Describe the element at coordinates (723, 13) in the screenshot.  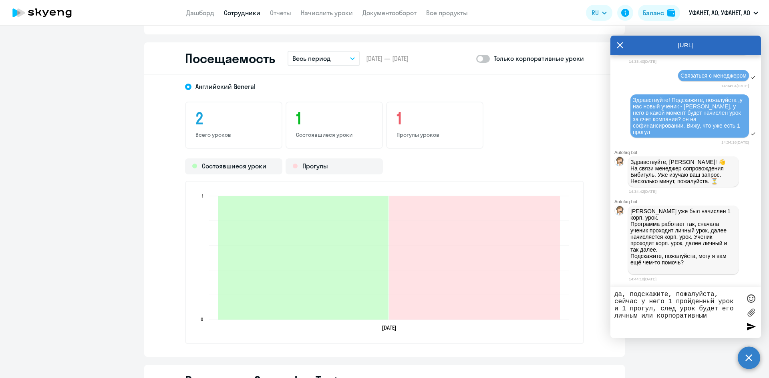
I see `button: УФАНЕТ, АО, УФАНЕТ, АО` at that location.